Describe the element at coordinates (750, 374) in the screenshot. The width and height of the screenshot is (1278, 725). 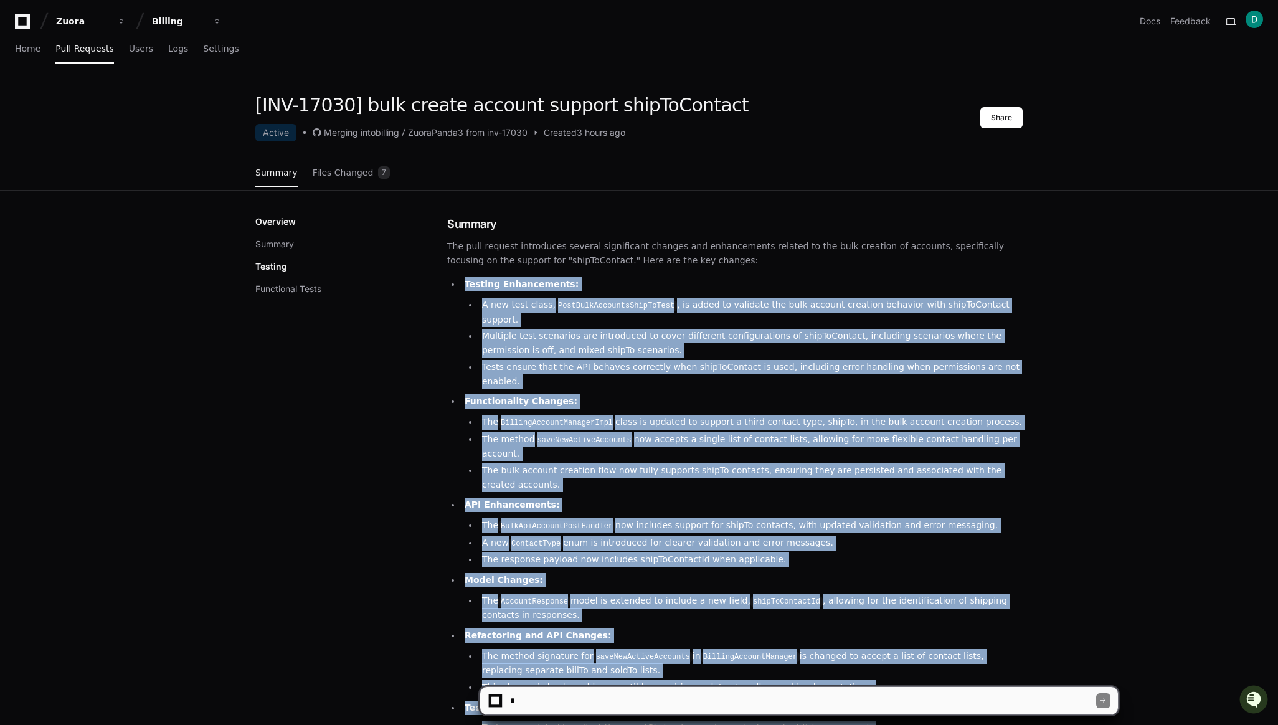
I see `li: Tests ensure that the API behaves correctly when shipToContact is used, including error handling ...` at that location.